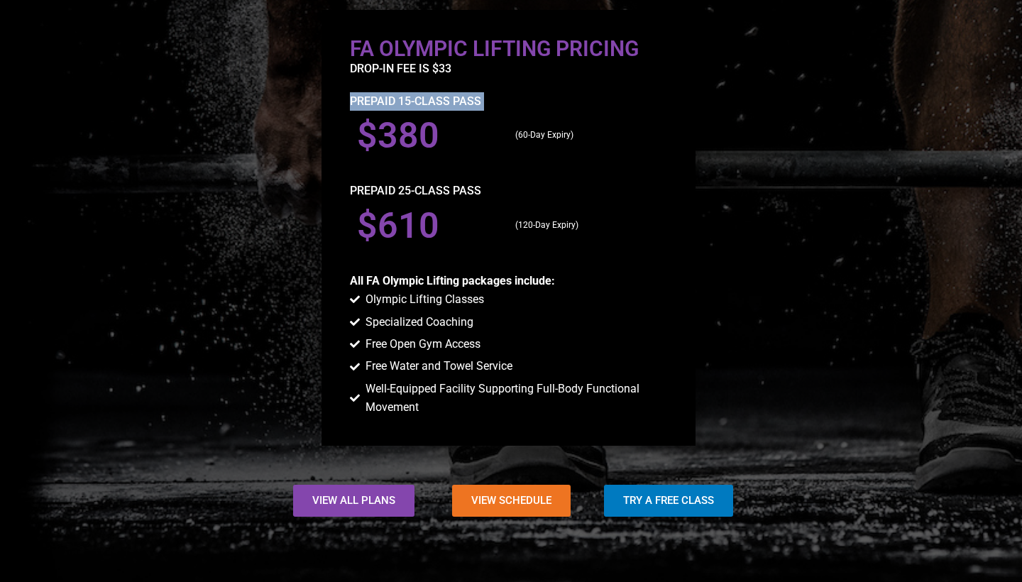 The width and height of the screenshot is (1022, 582). What do you see at coordinates (429, 226) in the screenshot?
I see `h3: $610` at bounding box center [429, 226].